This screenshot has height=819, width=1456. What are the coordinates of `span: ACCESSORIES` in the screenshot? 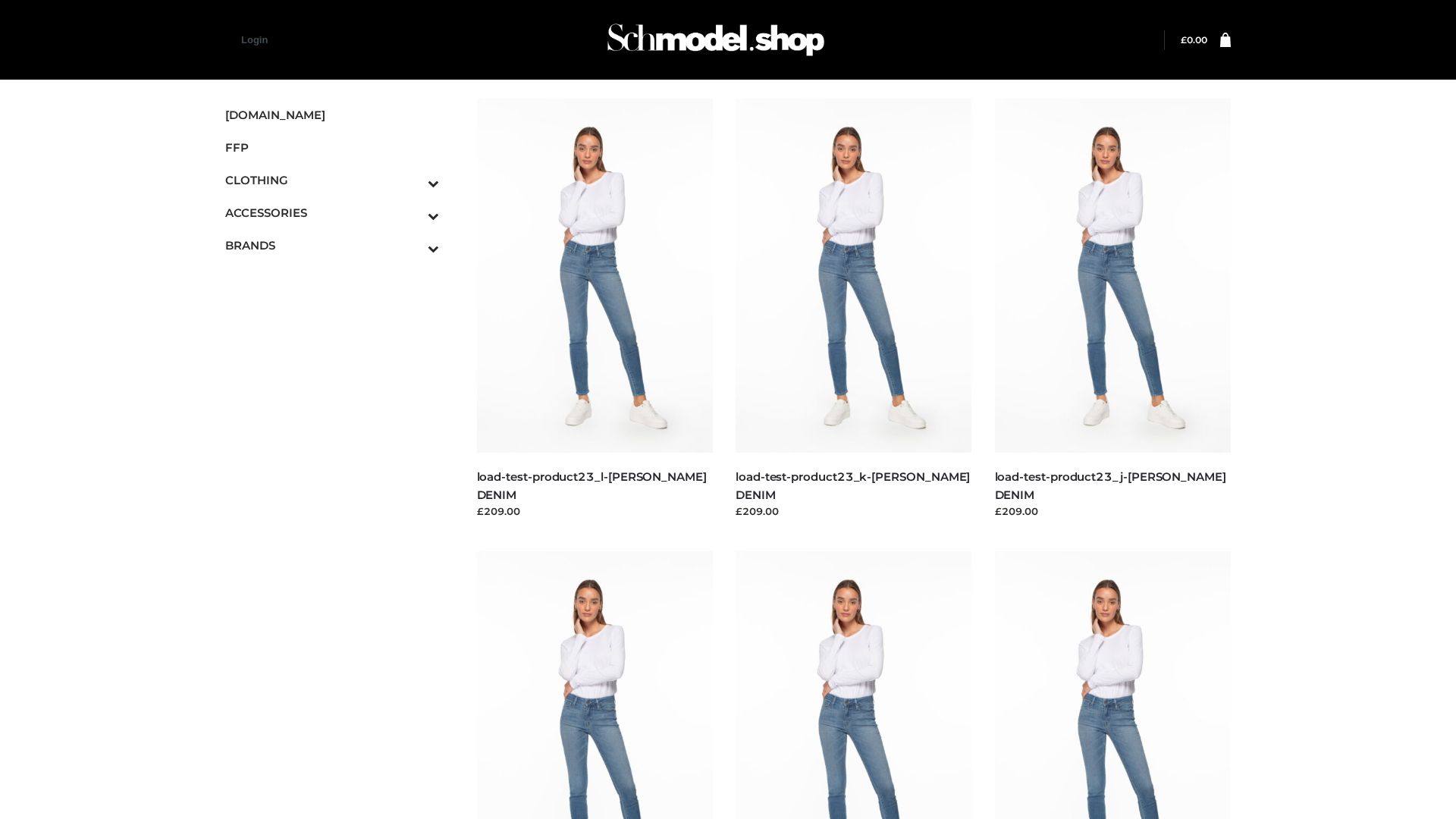 It's located at (332, 212).